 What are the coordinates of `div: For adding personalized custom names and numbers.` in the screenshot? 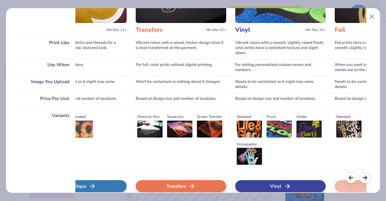 It's located at (281, 67).